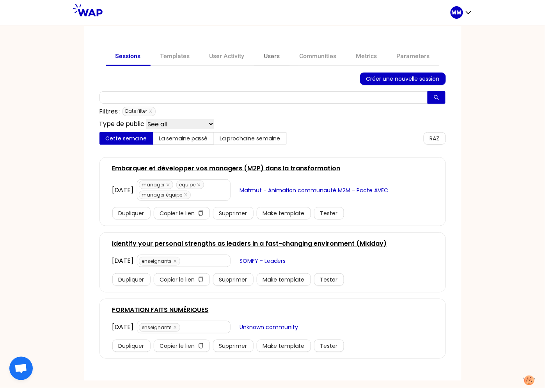 The width and height of the screenshot is (545, 388). I want to click on button: MM, so click(461, 12).